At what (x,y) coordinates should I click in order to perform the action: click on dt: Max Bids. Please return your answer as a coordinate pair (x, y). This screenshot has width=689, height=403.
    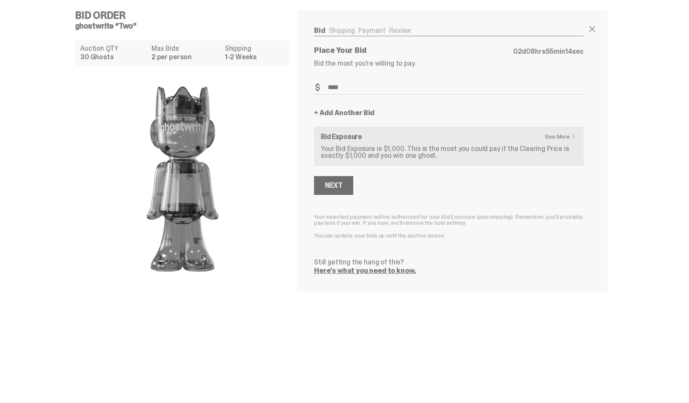
    Looking at the image, I should click on (186, 49).